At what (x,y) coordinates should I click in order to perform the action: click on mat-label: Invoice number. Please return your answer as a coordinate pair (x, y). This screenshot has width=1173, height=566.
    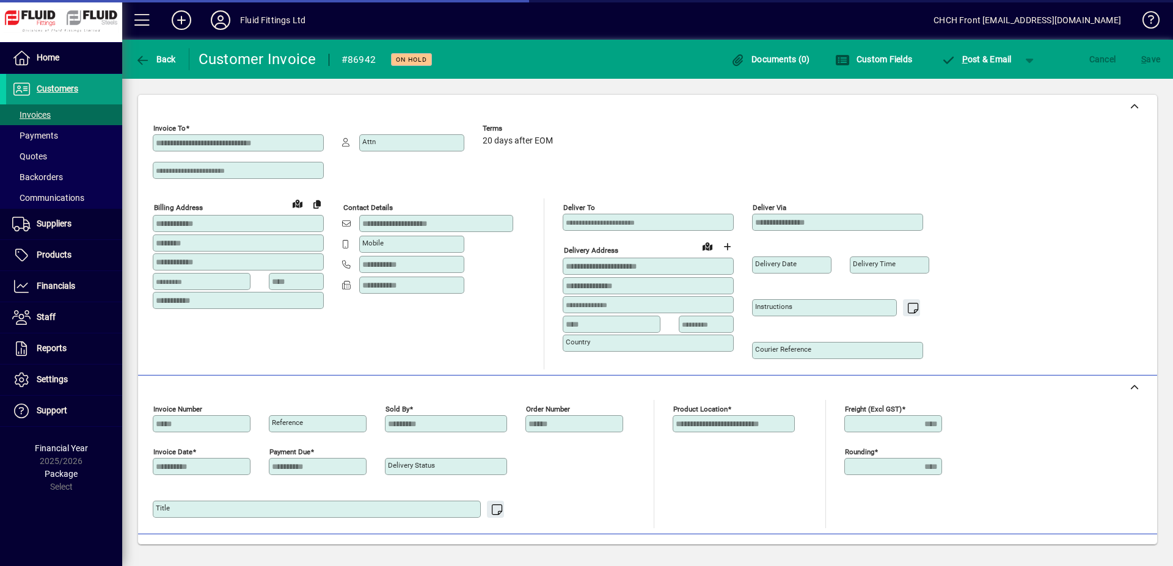
    Looking at the image, I should click on (178, 409).